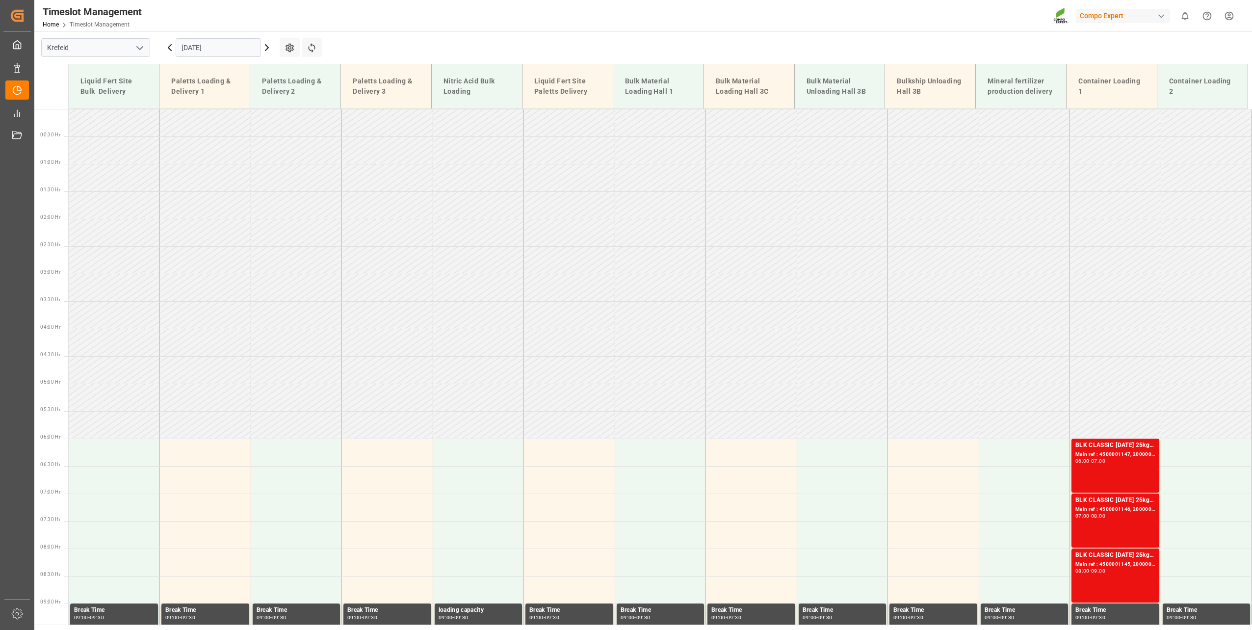 The image size is (1252, 630). Describe the element at coordinates (659, 86) in the screenshot. I see `div: Bulk Material Loading Hall 1` at that location.